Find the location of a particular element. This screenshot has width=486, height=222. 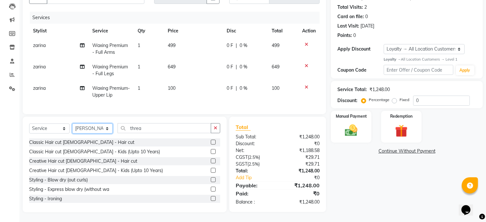

div: Points: is located at coordinates (344, 35).